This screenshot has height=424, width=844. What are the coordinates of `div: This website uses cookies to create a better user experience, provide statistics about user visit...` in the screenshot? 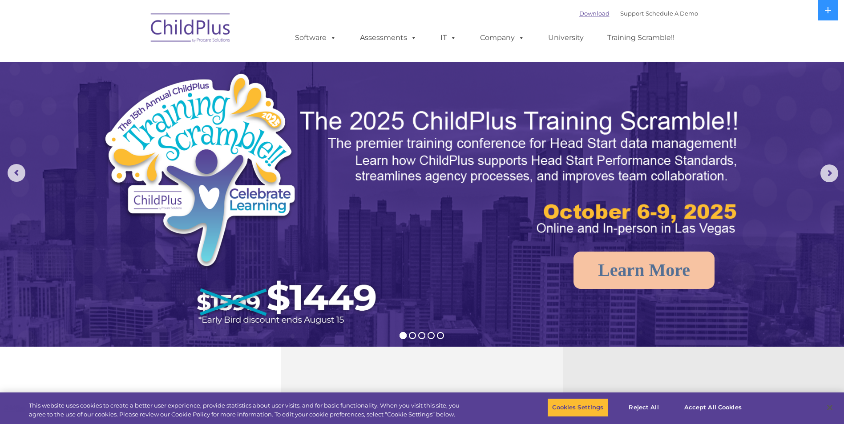 It's located at (247, 410).